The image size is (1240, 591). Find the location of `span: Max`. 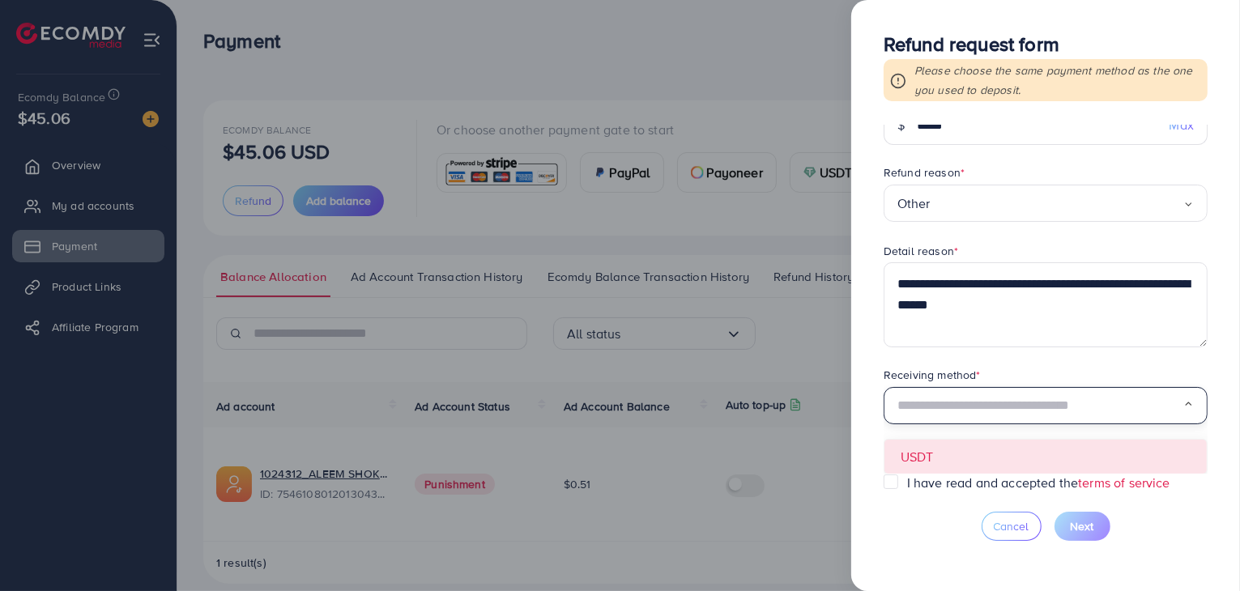

span: Max is located at coordinates (1182, 125).